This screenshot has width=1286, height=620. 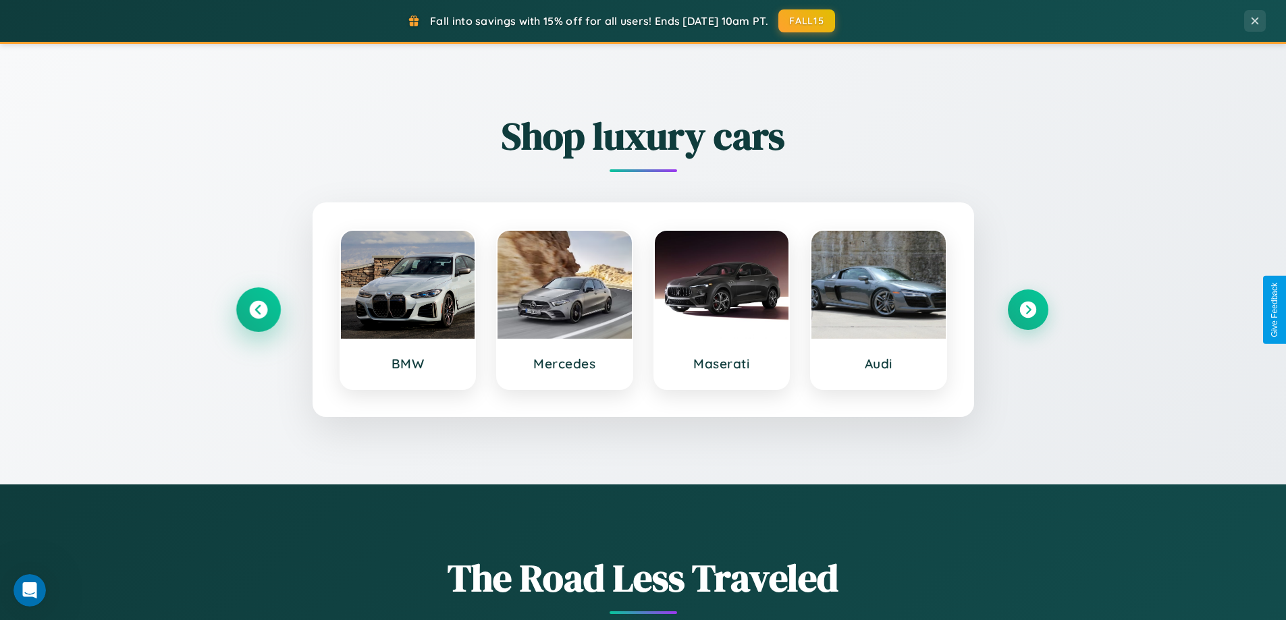 What do you see at coordinates (564, 364) in the screenshot?
I see `h3: Mercedes` at bounding box center [564, 364].